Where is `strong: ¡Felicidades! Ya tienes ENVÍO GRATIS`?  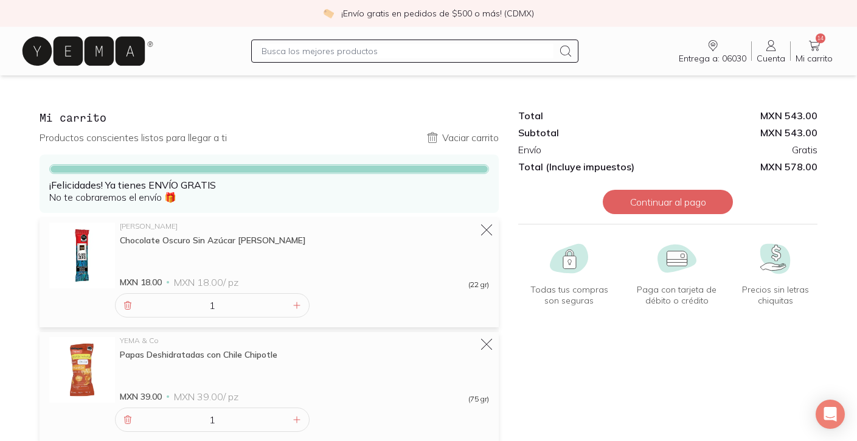 strong: ¡Felicidades! Ya tienes ENVÍO GRATIS is located at coordinates (133, 185).